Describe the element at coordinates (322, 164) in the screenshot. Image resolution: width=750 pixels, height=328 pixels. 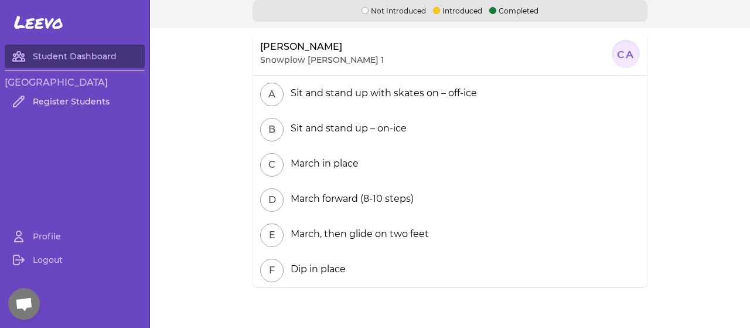
I see `div: March in place` at that location.